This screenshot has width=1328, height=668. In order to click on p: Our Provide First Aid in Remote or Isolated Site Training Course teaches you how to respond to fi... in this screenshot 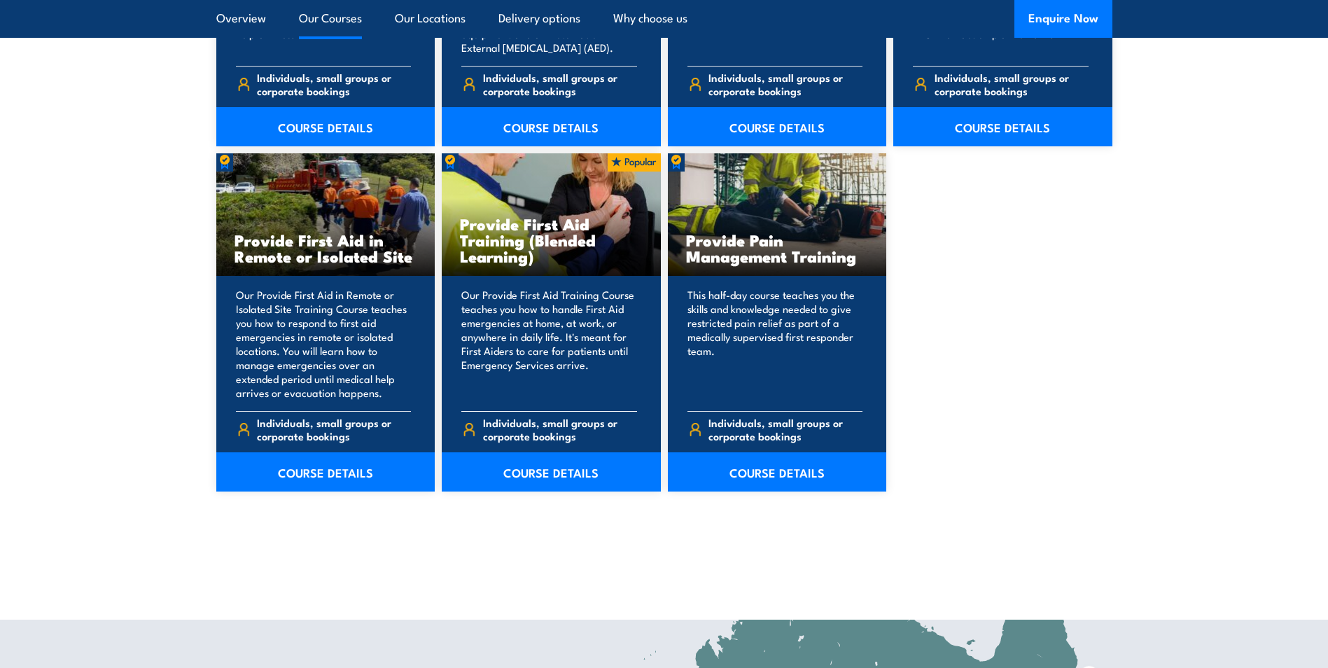, I will do `click(323, 344)`.